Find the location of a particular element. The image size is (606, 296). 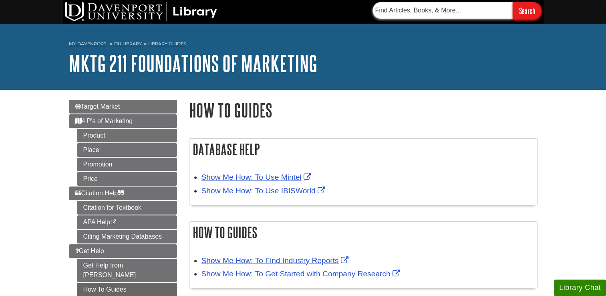

form: Searches DU Library's articles, books, and more is located at coordinates (457, 10).